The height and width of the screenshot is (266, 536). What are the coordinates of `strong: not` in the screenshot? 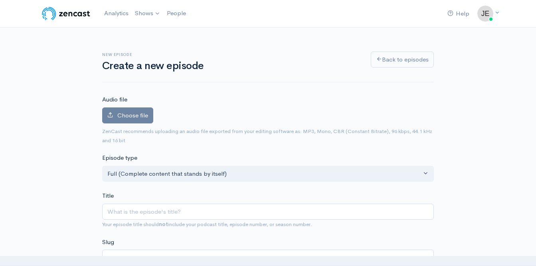 It's located at (163, 224).